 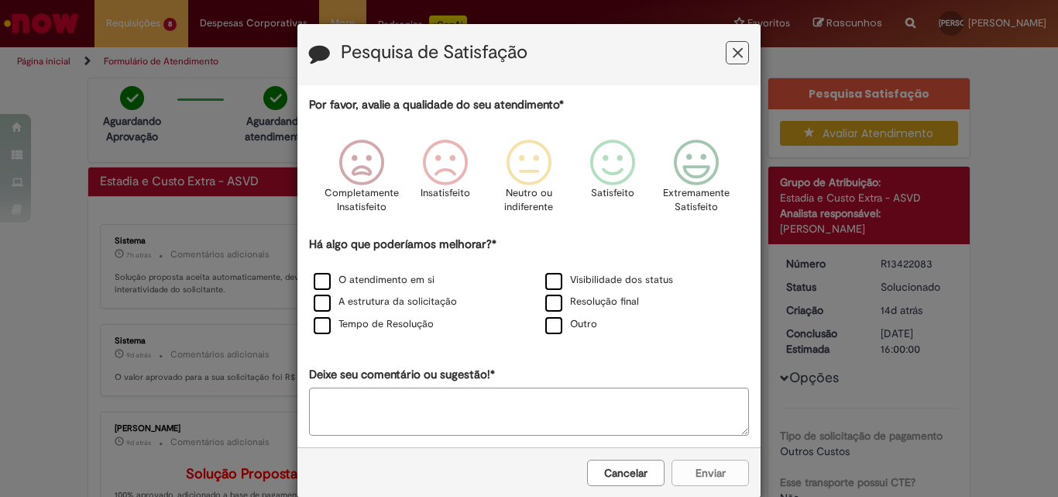 What do you see at coordinates (609, 280) in the screenshot?
I see `label: Visibilidade dos status` at bounding box center [609, 280].